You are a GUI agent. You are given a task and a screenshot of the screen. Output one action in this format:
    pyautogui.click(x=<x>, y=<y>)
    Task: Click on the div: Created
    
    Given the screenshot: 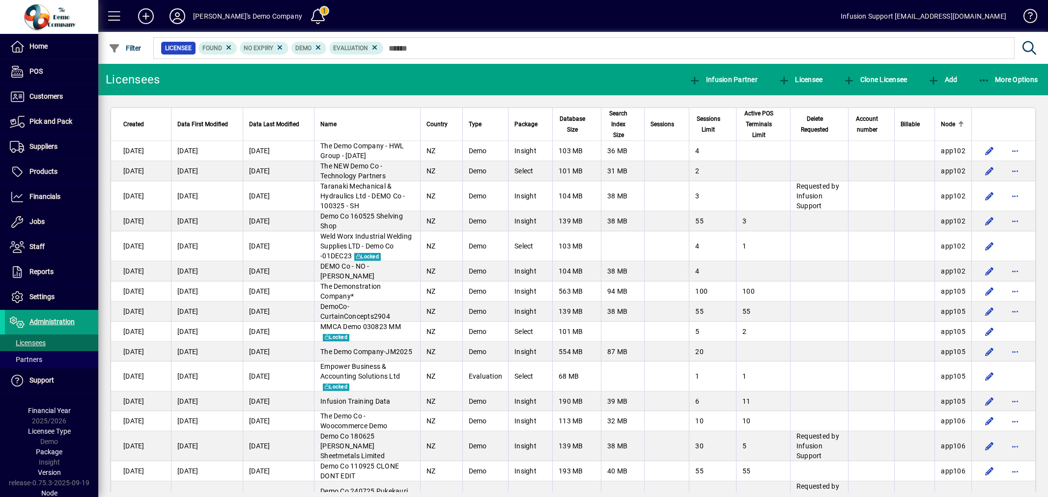 What is the action you would take?
    pyautogui.click(x=144, y=124)
    